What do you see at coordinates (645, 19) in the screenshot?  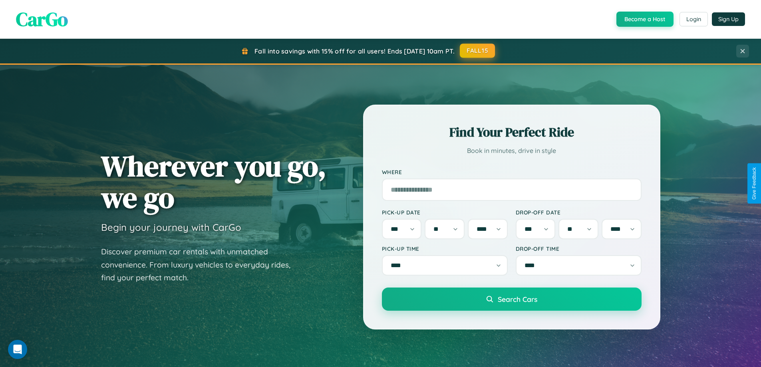 I see `button: Become a Host` at bounding box center [645, 19].